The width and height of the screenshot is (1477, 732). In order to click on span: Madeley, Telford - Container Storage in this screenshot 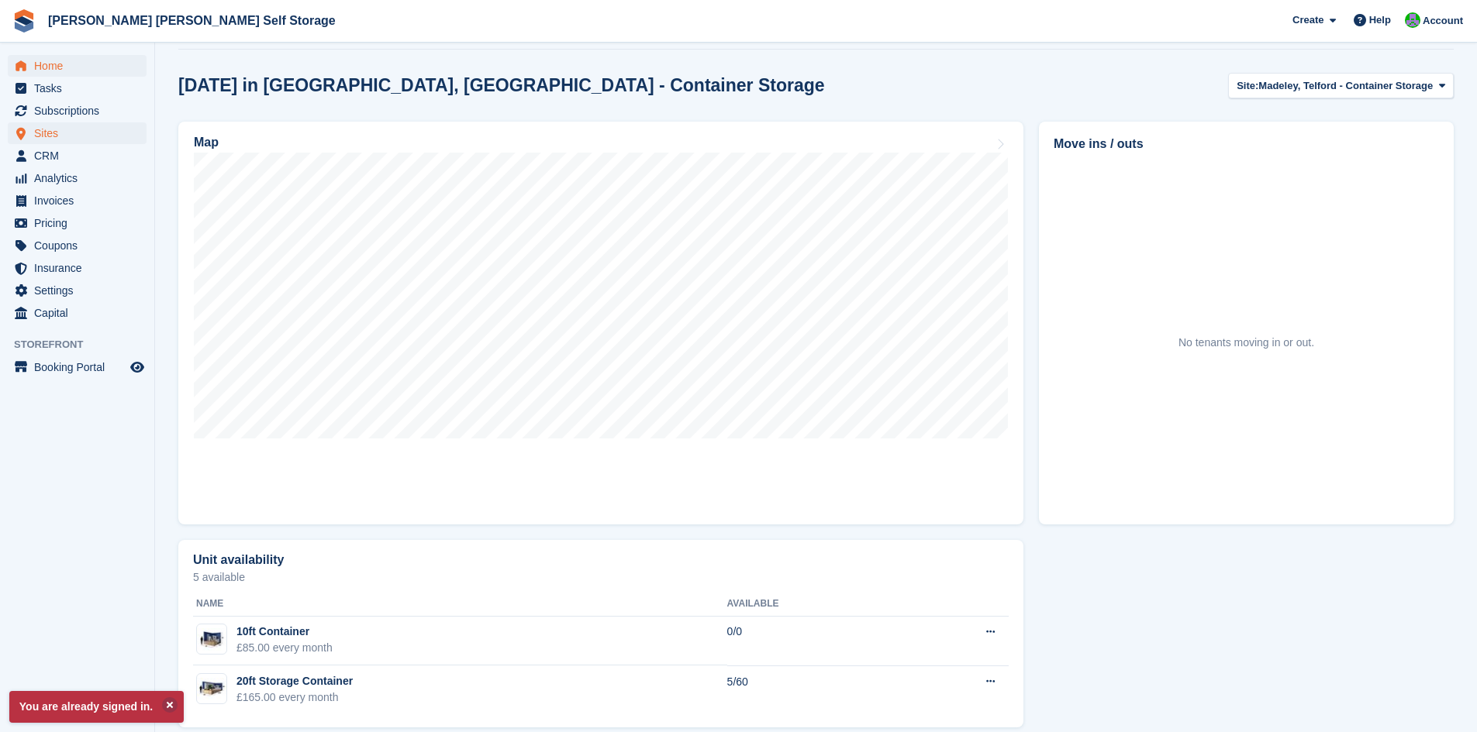, I will do `click(1345, 86)`.